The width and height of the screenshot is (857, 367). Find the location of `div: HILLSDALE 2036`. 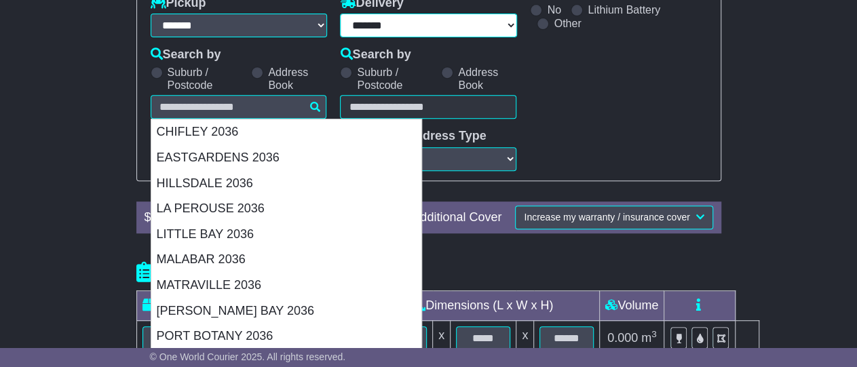

div: HILLSDALE 2036 is located at coordinates (286, 184).